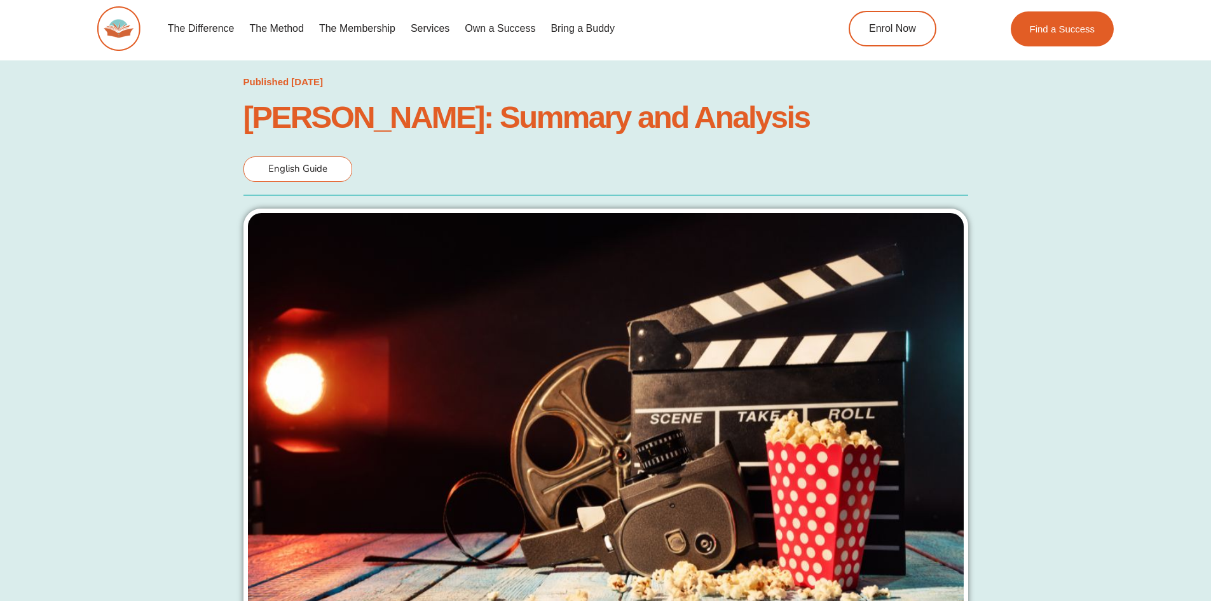 Image resolution: width=1211 pixels, height=601 pixels. I want to click on a: The Difference, so click(201, 29).